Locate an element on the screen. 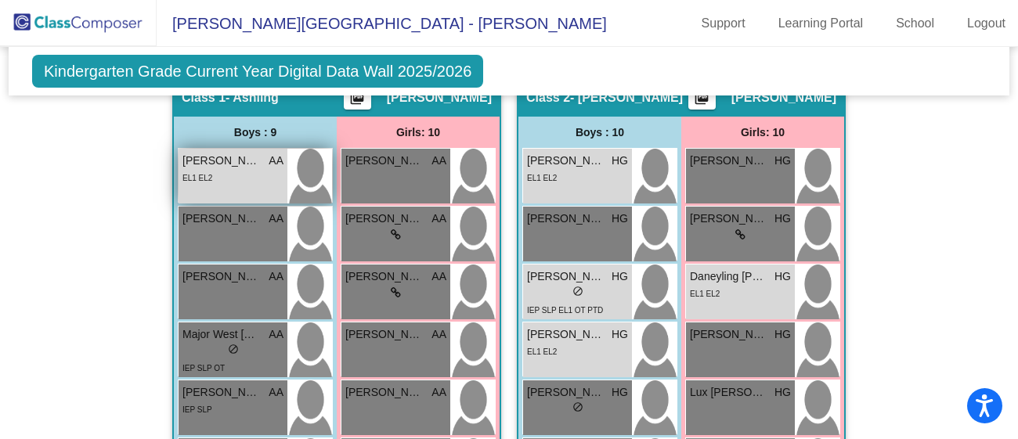 This screenshot has width=1018, height=439. a: Support is located at coordinates (724, 24).